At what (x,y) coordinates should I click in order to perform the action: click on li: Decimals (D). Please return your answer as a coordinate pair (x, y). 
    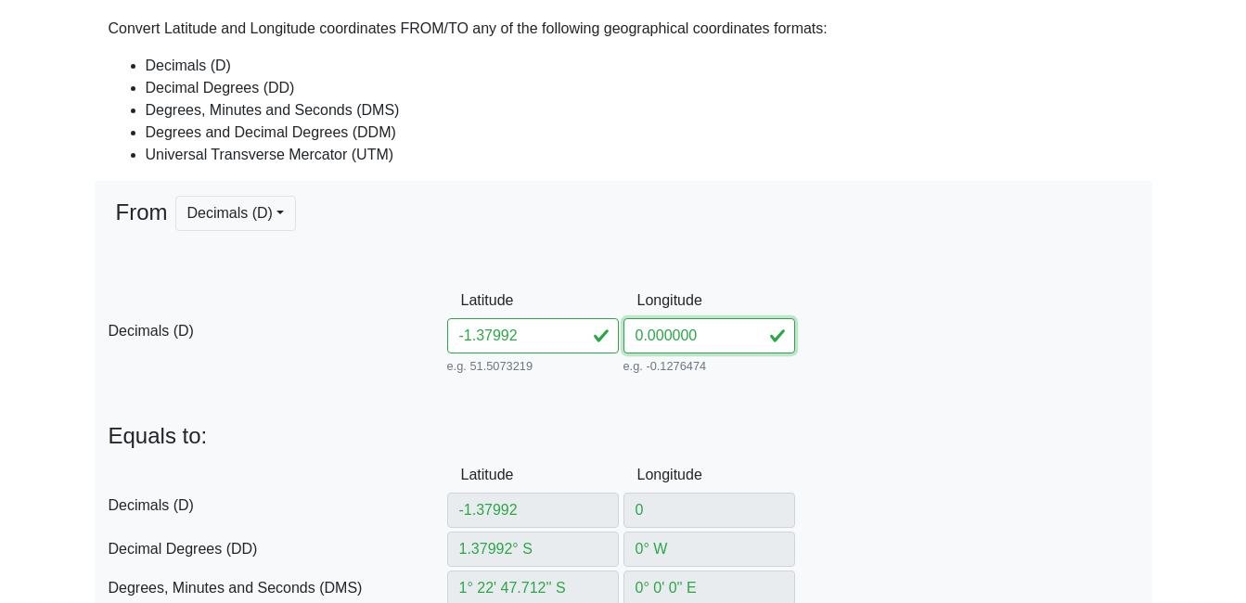
    Looking at the image, I should click on (642, 66).